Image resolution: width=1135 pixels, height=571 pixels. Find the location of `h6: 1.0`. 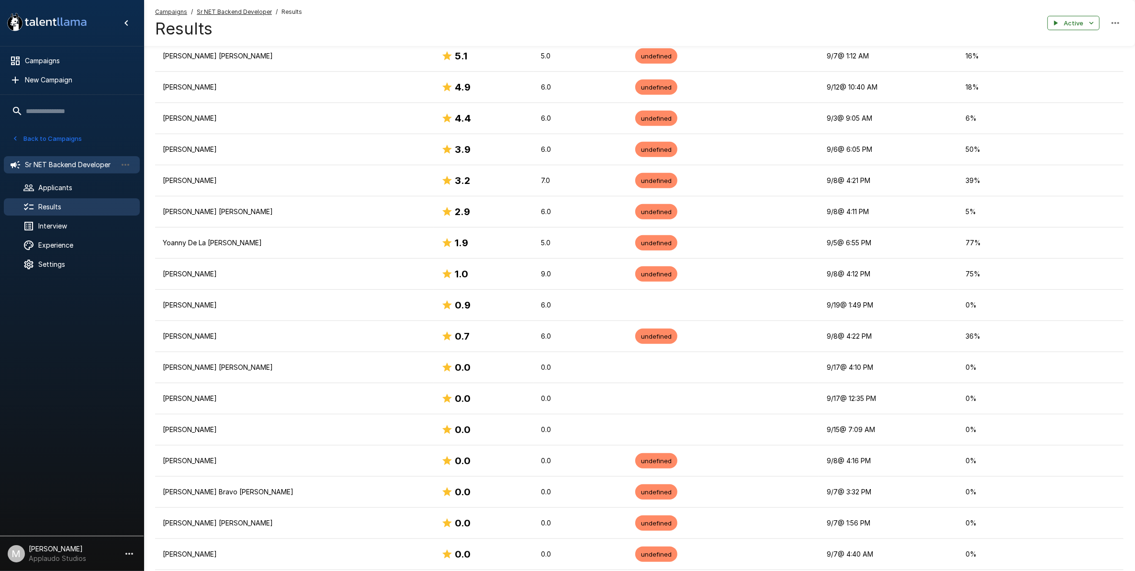

h6: 1.0 is located at coordinates (462, 274).